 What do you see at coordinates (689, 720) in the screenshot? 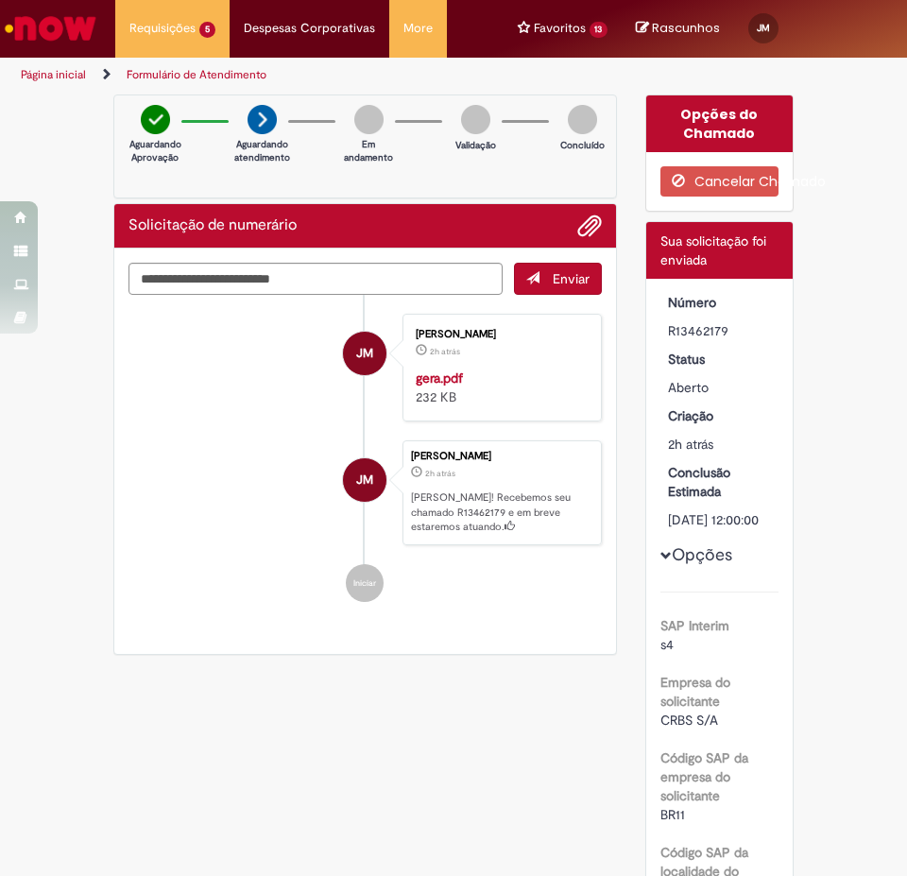
I see `span: CRBS S/A` at bounding box center [689, 720].